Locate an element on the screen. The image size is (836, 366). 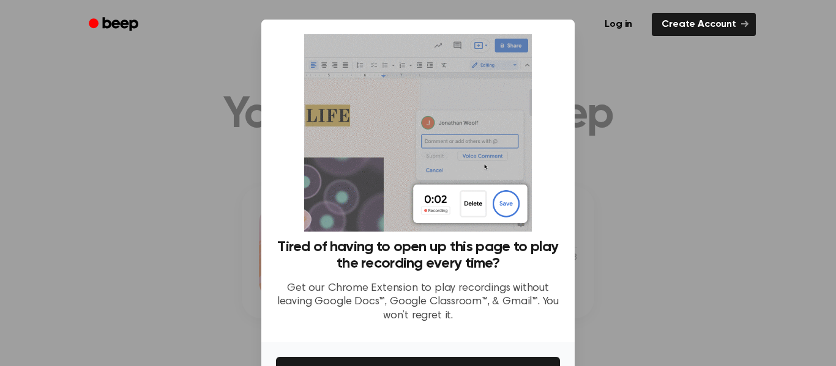
h3: Tired of having to open up this page to play the recording every time? is located at coordinates (418, 256).